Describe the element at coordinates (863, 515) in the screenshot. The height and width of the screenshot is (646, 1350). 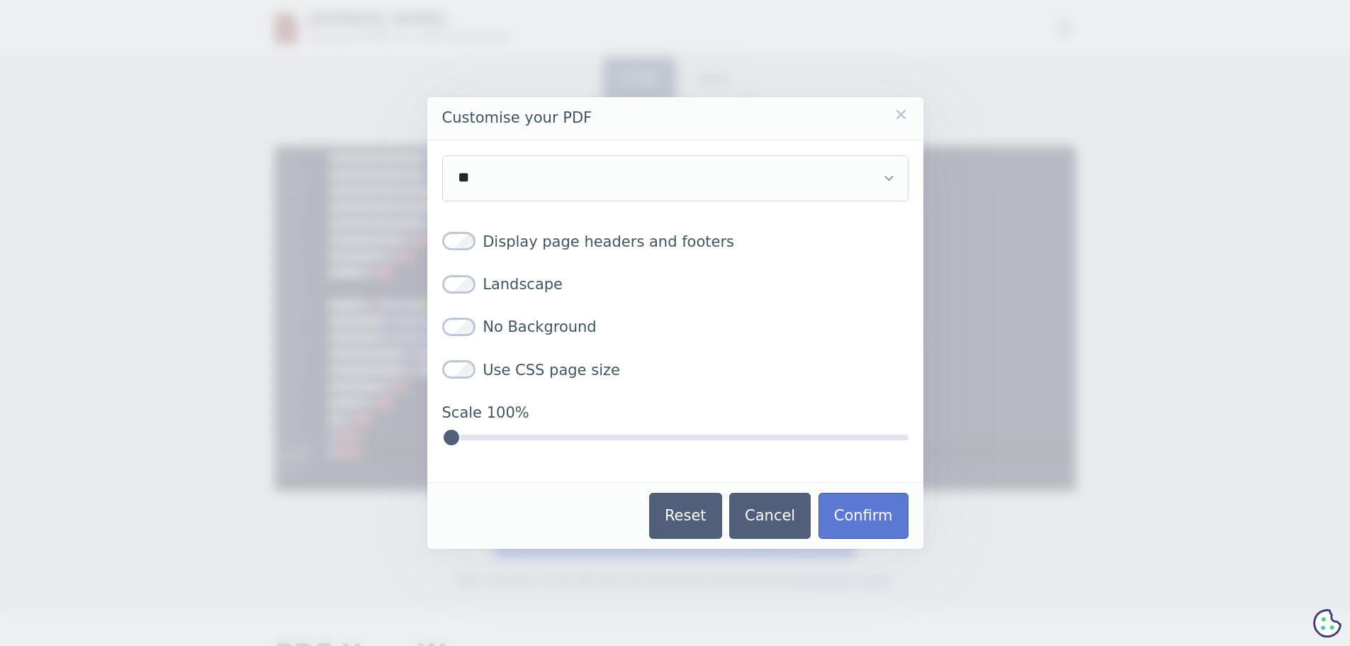
I see `button: Confirm` at that location.